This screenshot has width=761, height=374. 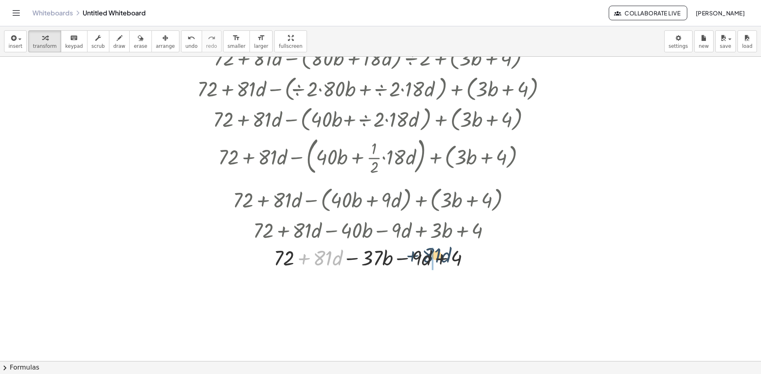 What do you see at coordinates (119, 41) in the screenshot?
I see `button: draw` at bounding box center [119, 41].